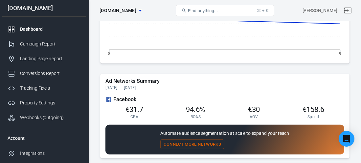 This screenshot has height=163, width=361. What do you see at coordinates (134, 110) in the screenshot?
I see `span: €31.7` at bounding box center [134, 110].